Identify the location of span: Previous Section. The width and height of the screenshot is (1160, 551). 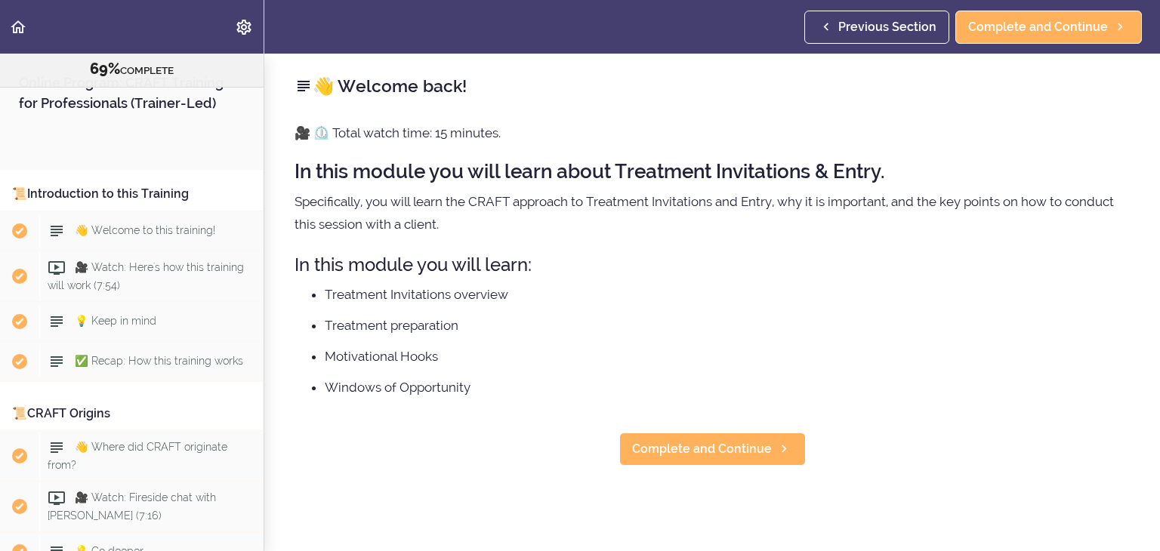
(887, 27).